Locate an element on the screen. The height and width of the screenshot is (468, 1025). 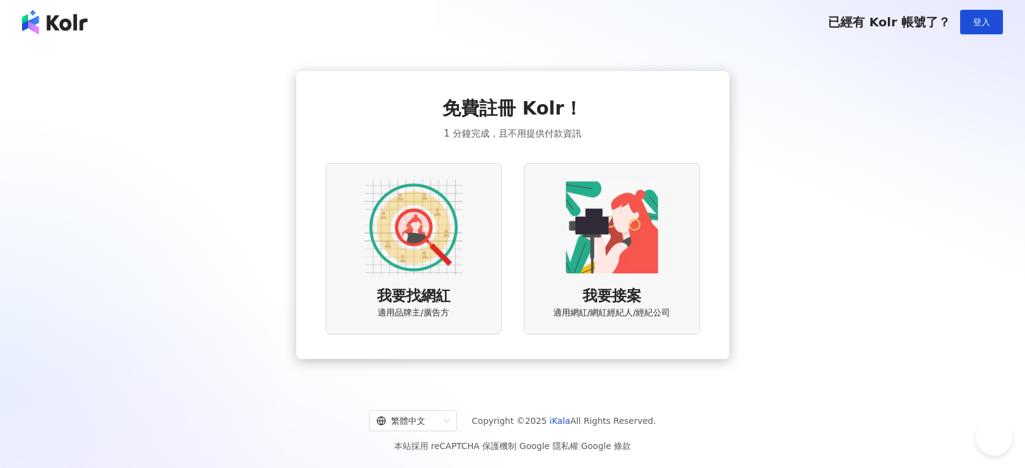
img: logo is located at coordinates (54, 22).